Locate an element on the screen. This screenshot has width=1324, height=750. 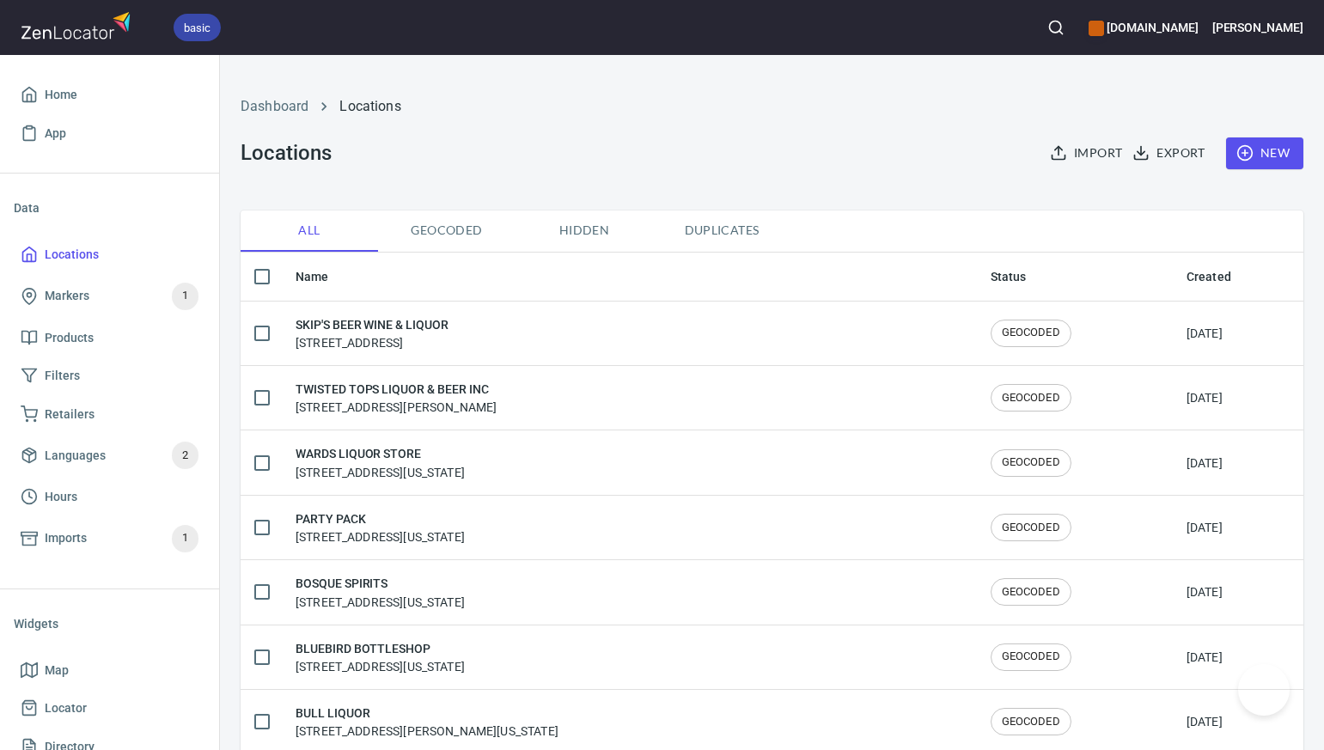
h6: WARDS LIQUOR STORE is located at coordinates (380, 454).